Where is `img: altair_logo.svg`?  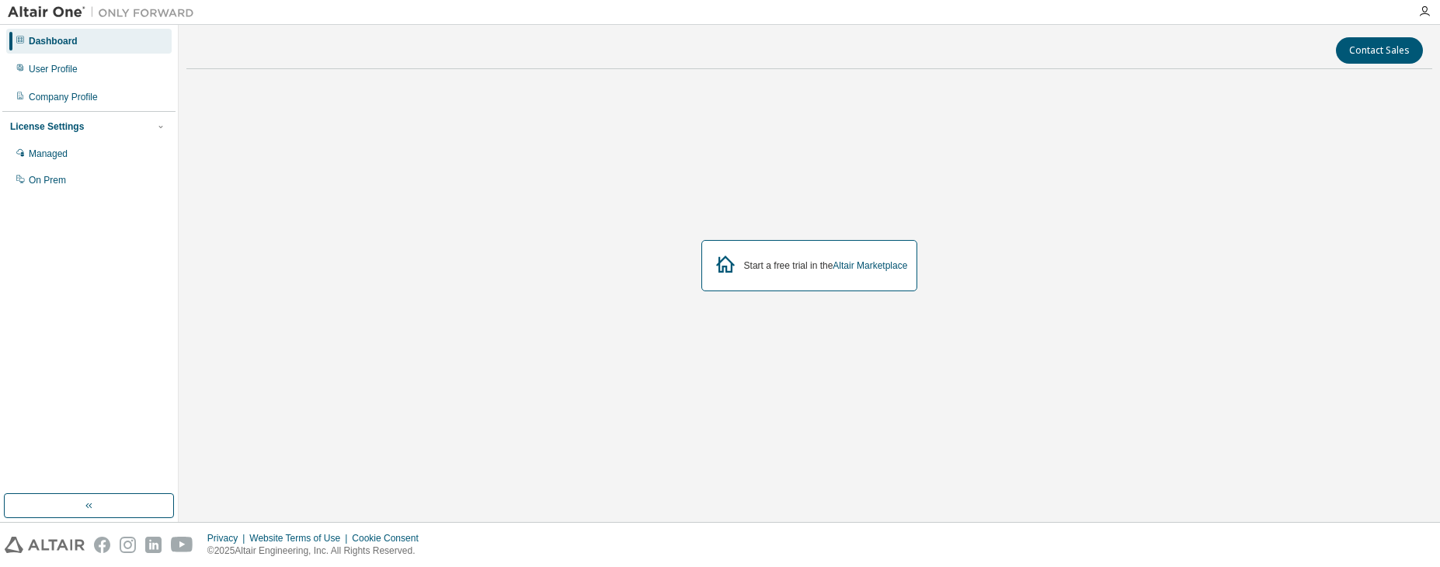 img: altair_logo.svg is located at coordinates (44, 545).